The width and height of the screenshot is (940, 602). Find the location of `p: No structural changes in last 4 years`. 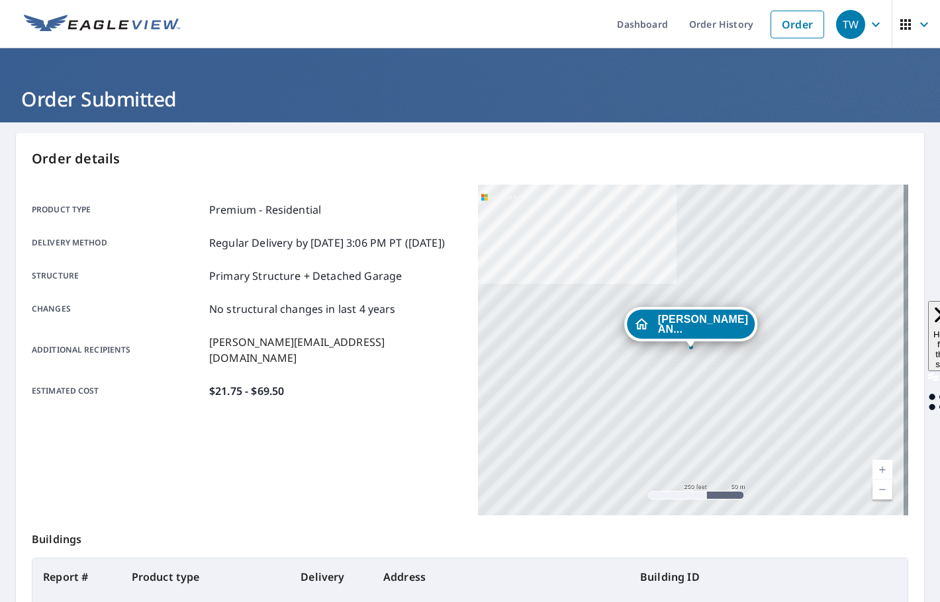

p: No structural changes in last 4 years is located at coordinates (303, 309).